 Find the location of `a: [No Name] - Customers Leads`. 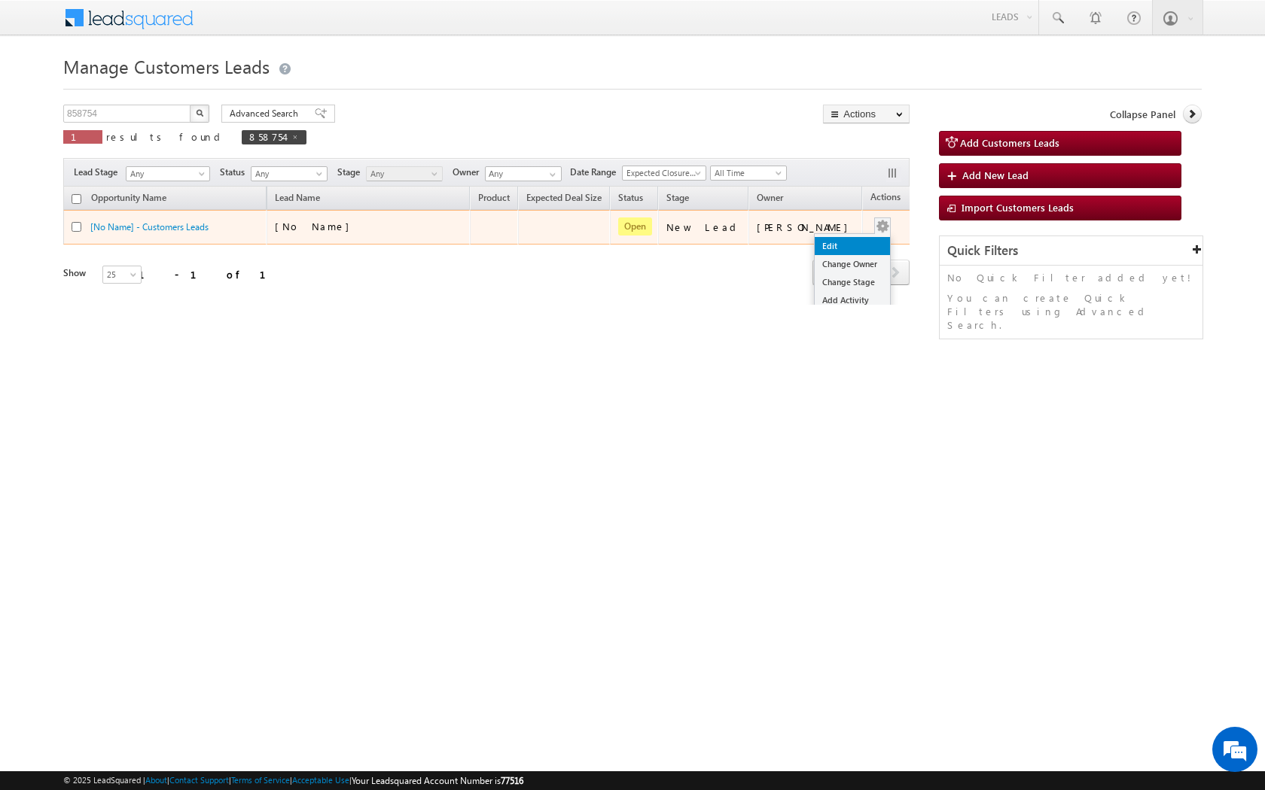

a: [No Name] - Customers Leads is located at coordinates (149, 227).